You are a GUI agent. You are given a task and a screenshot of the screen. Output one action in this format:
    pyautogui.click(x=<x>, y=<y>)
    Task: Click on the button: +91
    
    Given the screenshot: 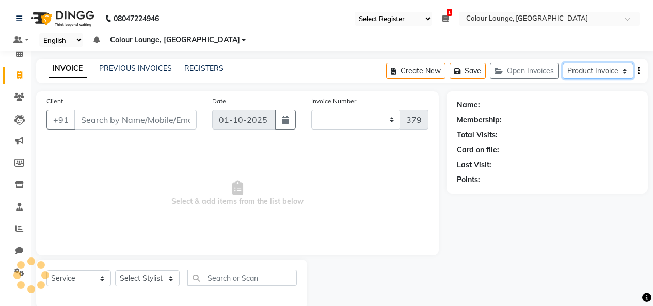 What is the action you would take?
    pyautogui.click(x=61, y=120)
    